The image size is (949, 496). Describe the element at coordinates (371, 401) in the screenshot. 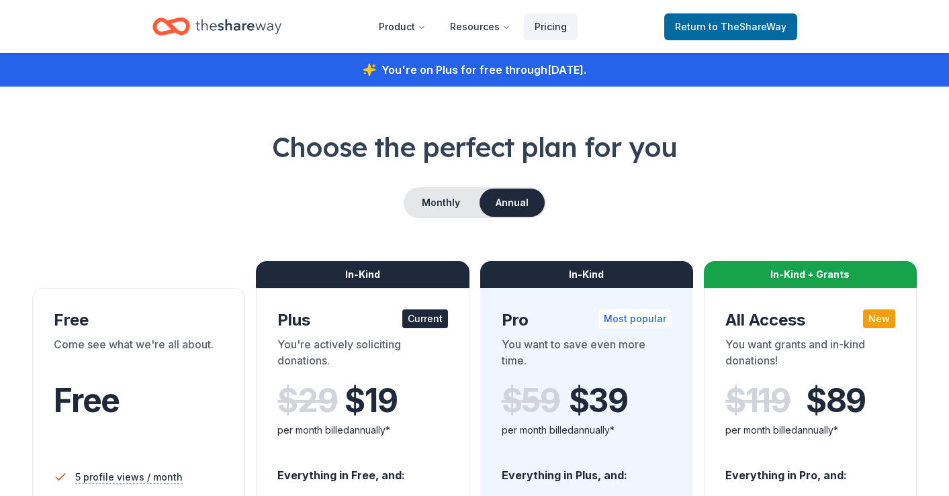

I see `span: $ 19` at that location.